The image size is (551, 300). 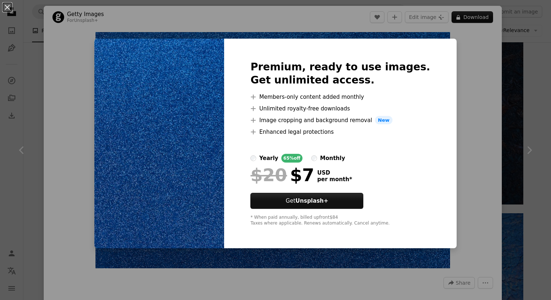 I want to click on span: New, so click(x=384, y=120).